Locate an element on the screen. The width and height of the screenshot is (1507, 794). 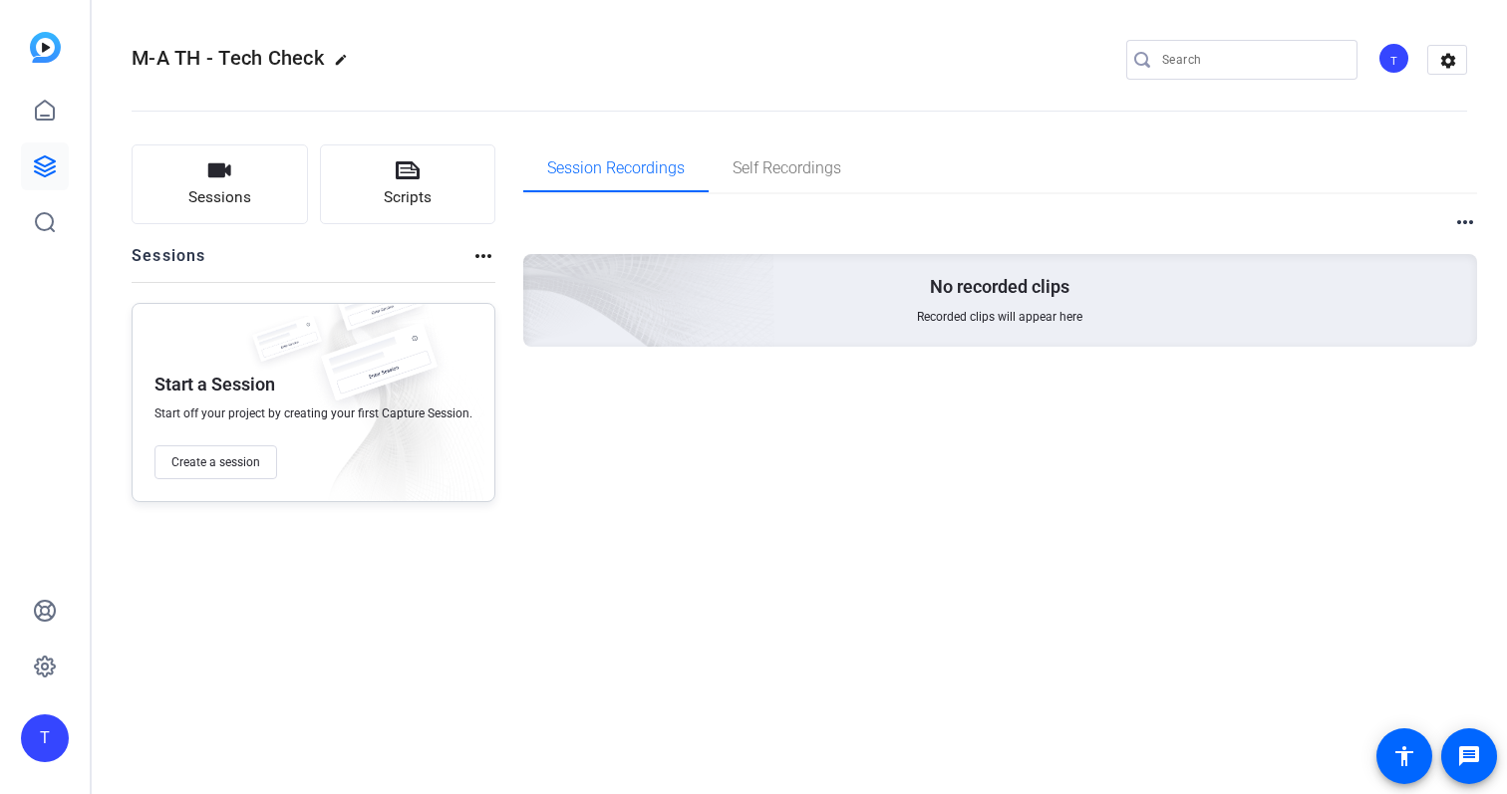
p: No recorded clips is located at coordinates (1000, 287).